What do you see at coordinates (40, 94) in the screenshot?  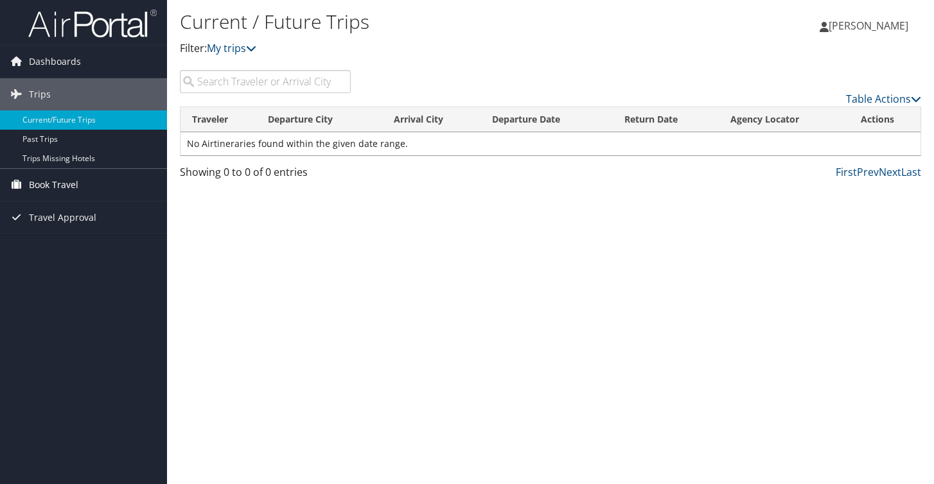 I see `span: Trips` at bounding box center [40, 94].